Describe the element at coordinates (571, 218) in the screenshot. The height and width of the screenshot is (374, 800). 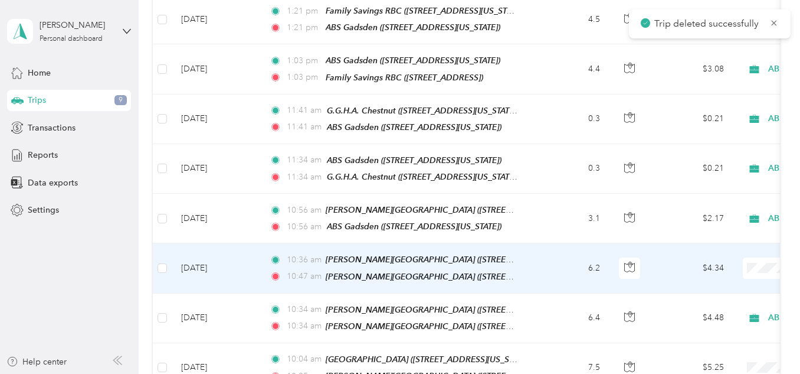
I see `td: 3.1` at that location.